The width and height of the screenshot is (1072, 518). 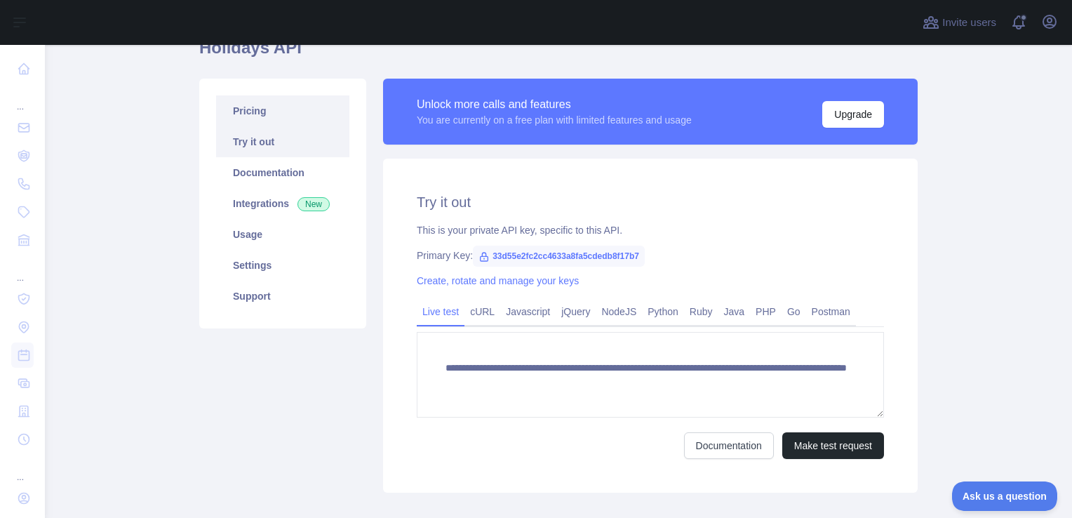 I want to click on div: Primary Key:, so click(x=650, y=255).